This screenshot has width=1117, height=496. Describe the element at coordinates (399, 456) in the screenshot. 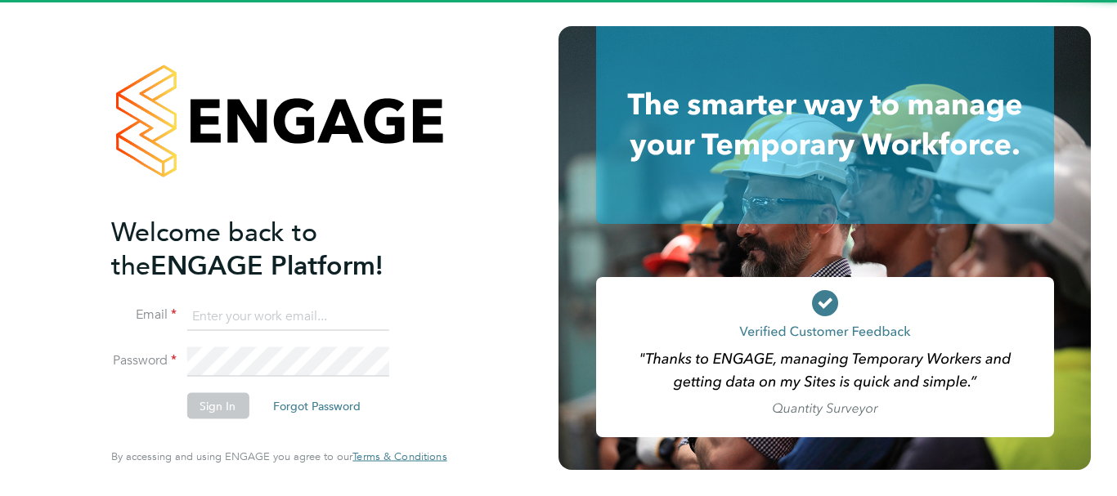

I see `span: Terms & Conditions` at that location.